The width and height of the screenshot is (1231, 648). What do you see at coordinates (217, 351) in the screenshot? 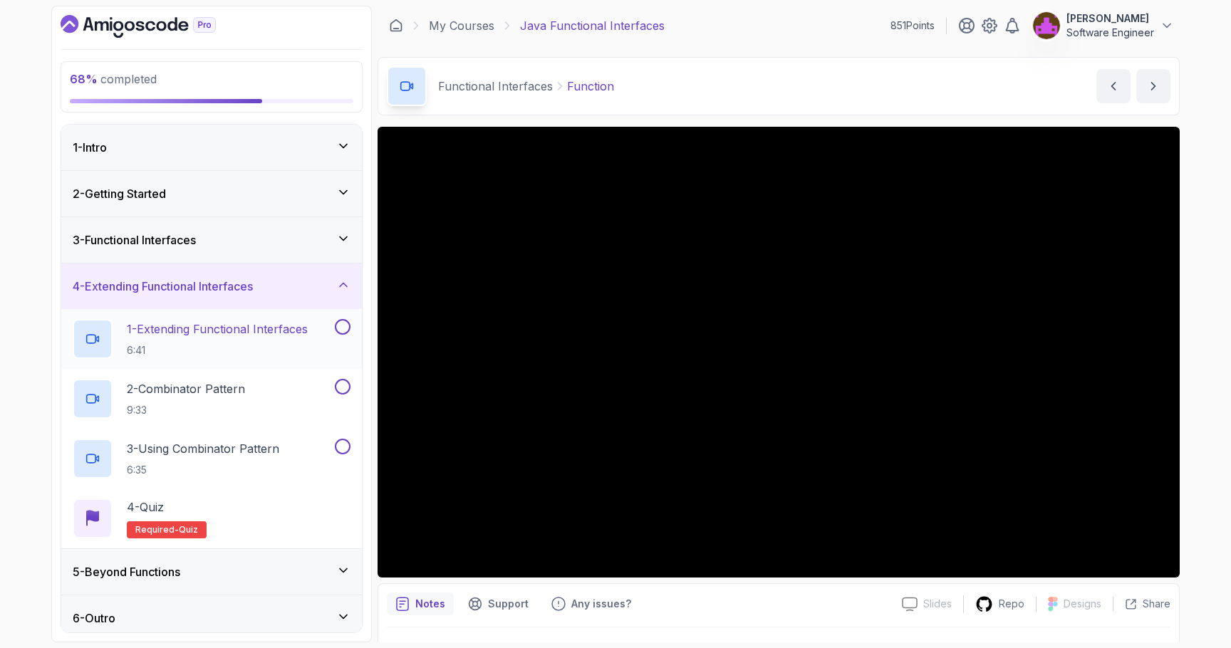
I see `p: 6:41` at bounding box center [217, 351].